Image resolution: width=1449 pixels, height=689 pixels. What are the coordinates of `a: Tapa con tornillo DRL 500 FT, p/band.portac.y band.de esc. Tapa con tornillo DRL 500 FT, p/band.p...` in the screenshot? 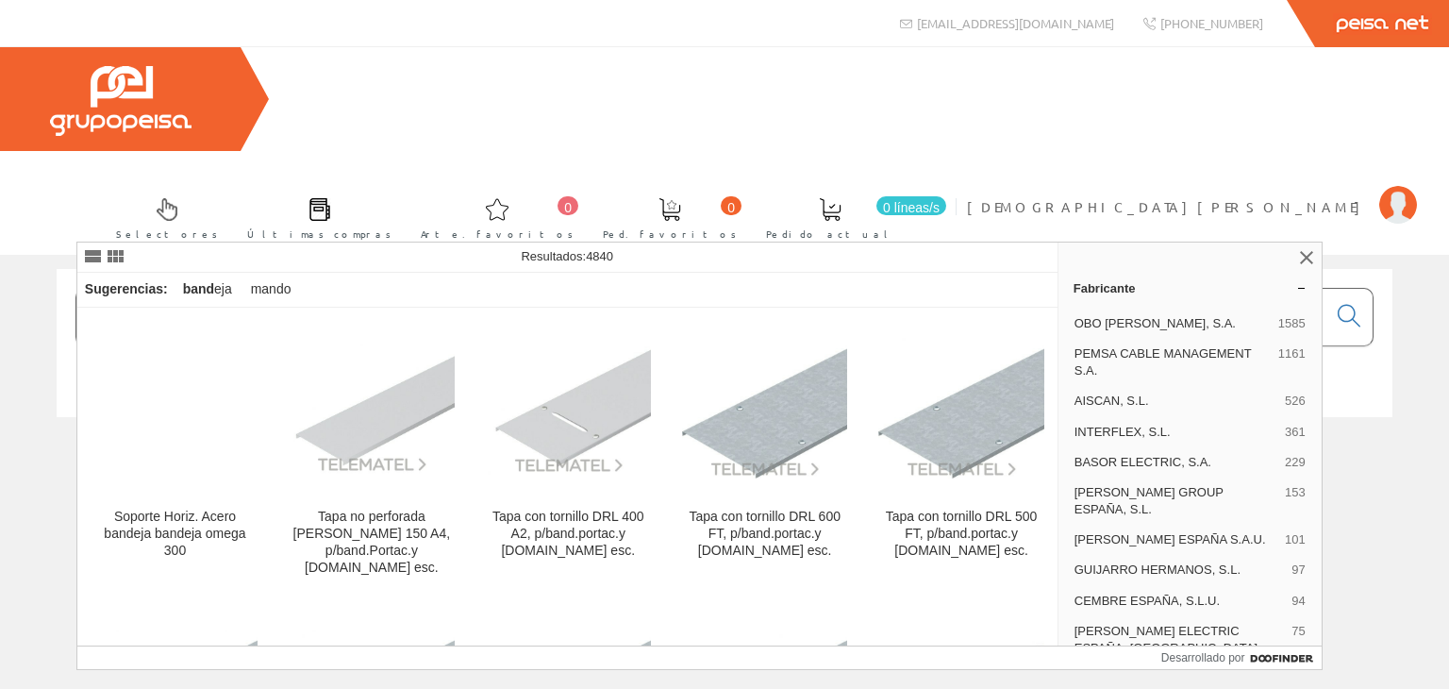 It's located at (960, 453).